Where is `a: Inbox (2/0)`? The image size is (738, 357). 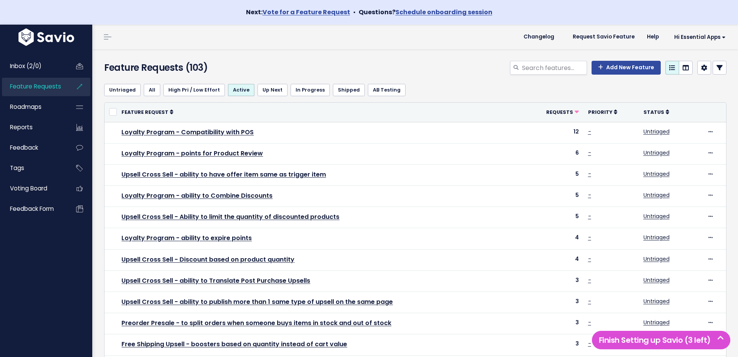 a: Inbox (2/0) is located at coordinates (33, 66).